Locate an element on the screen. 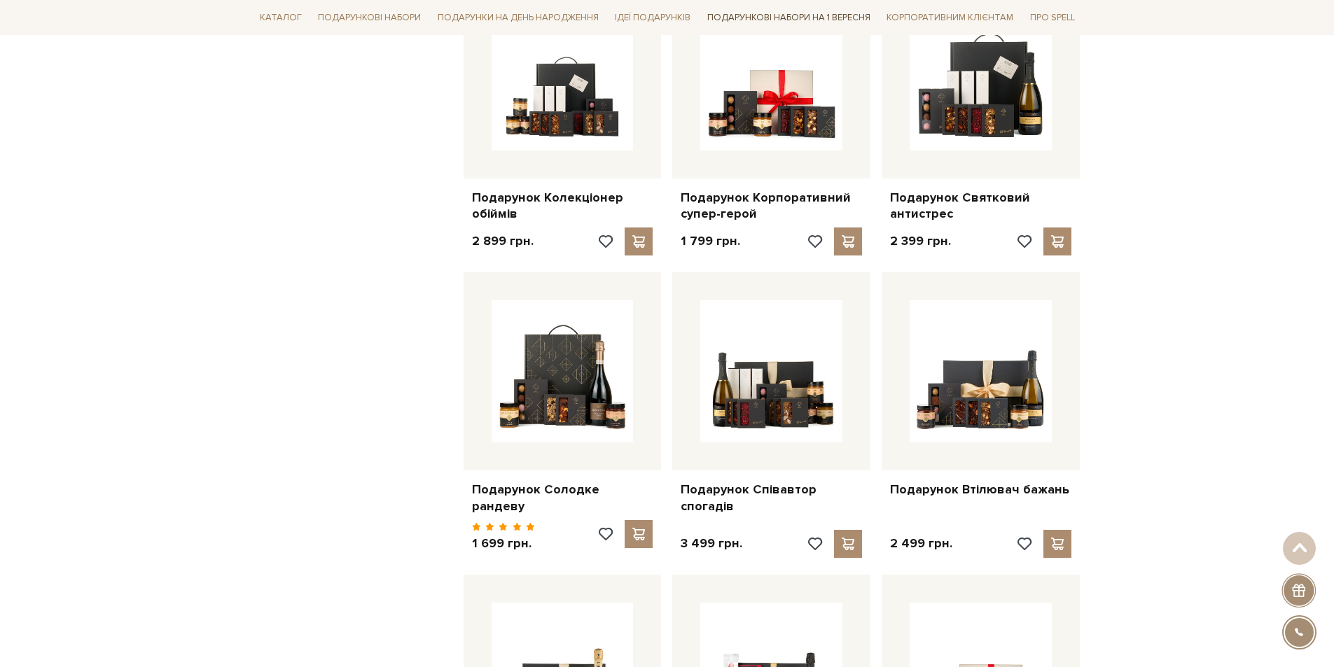 This screenshot has height=667, width=1334. a: Каталог is located at coordinates (281, 18).